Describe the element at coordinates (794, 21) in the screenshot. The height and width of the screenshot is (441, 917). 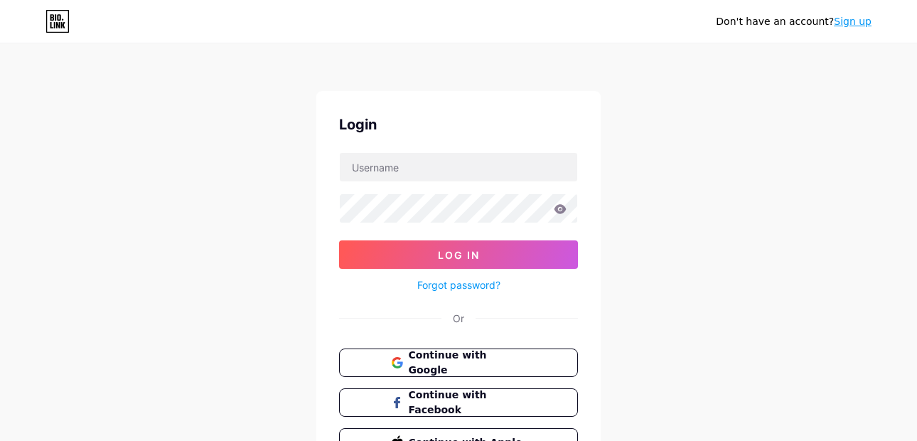
I see `div: Don't have an account?` at that location.